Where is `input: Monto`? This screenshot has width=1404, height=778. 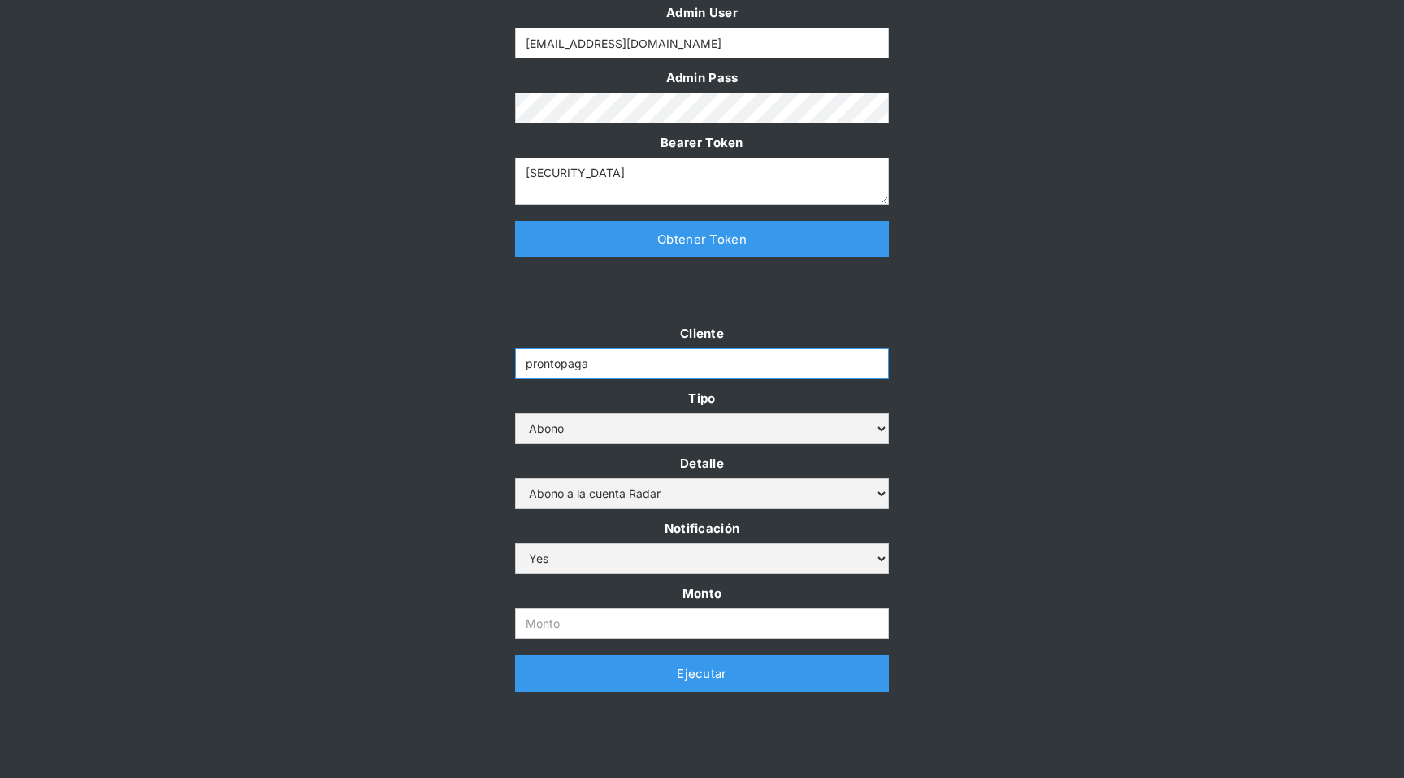 input: Monto is located at coordinates (702, 624).